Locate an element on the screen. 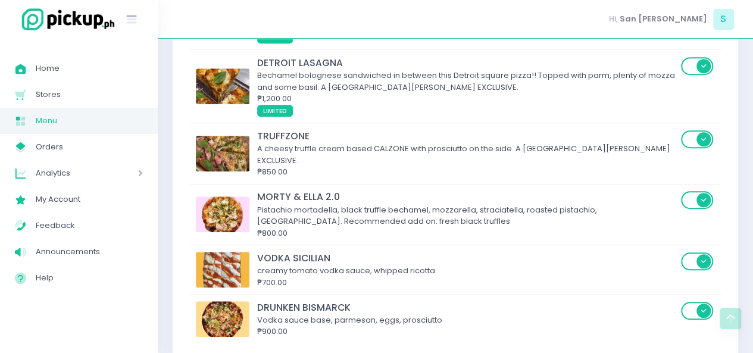 This screenshot has height=353, width=753. div: VODKA SICILIAN is located at coordinates (467, 258).